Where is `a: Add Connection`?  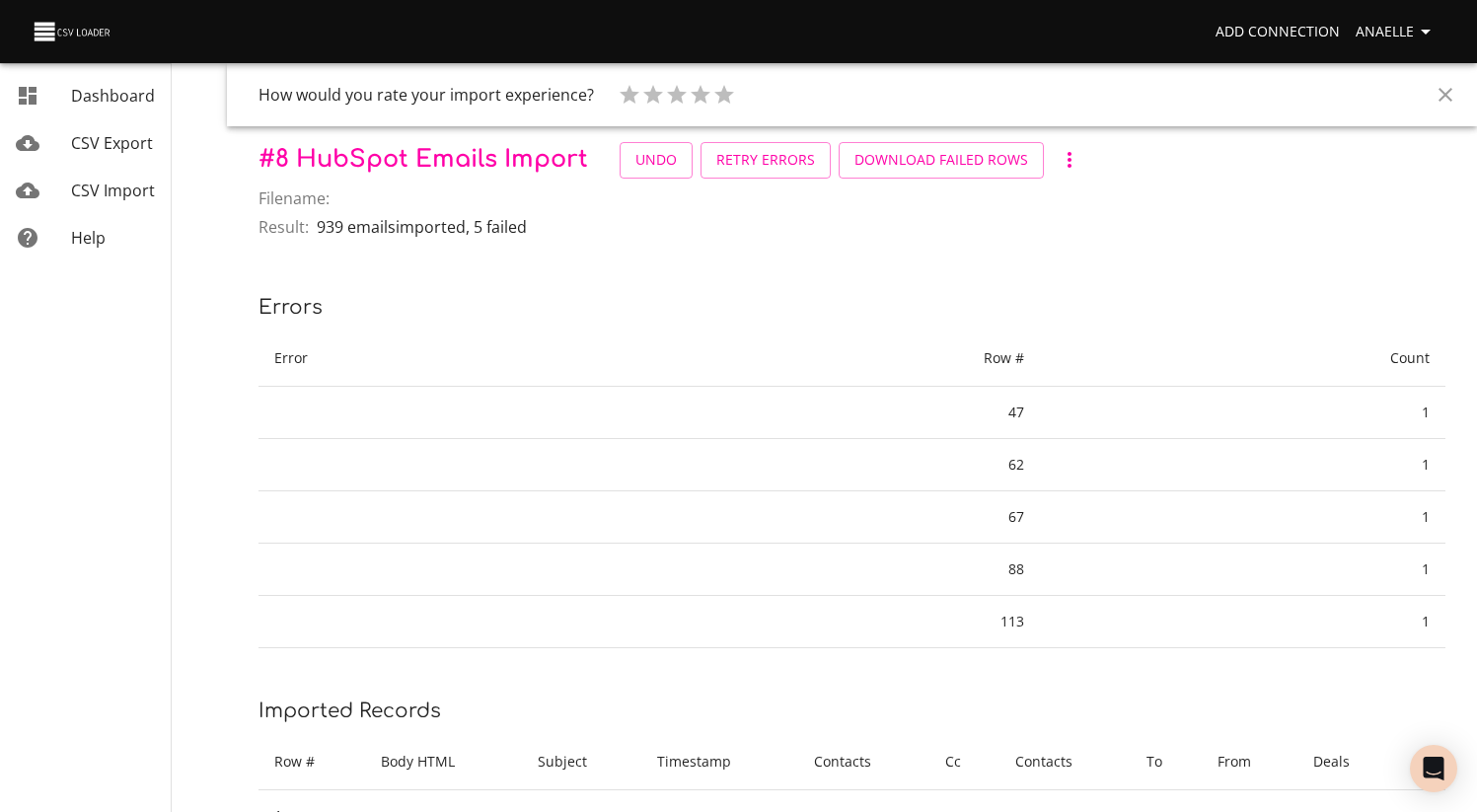 a: Add Connection is located at coordinates (1278, 32).